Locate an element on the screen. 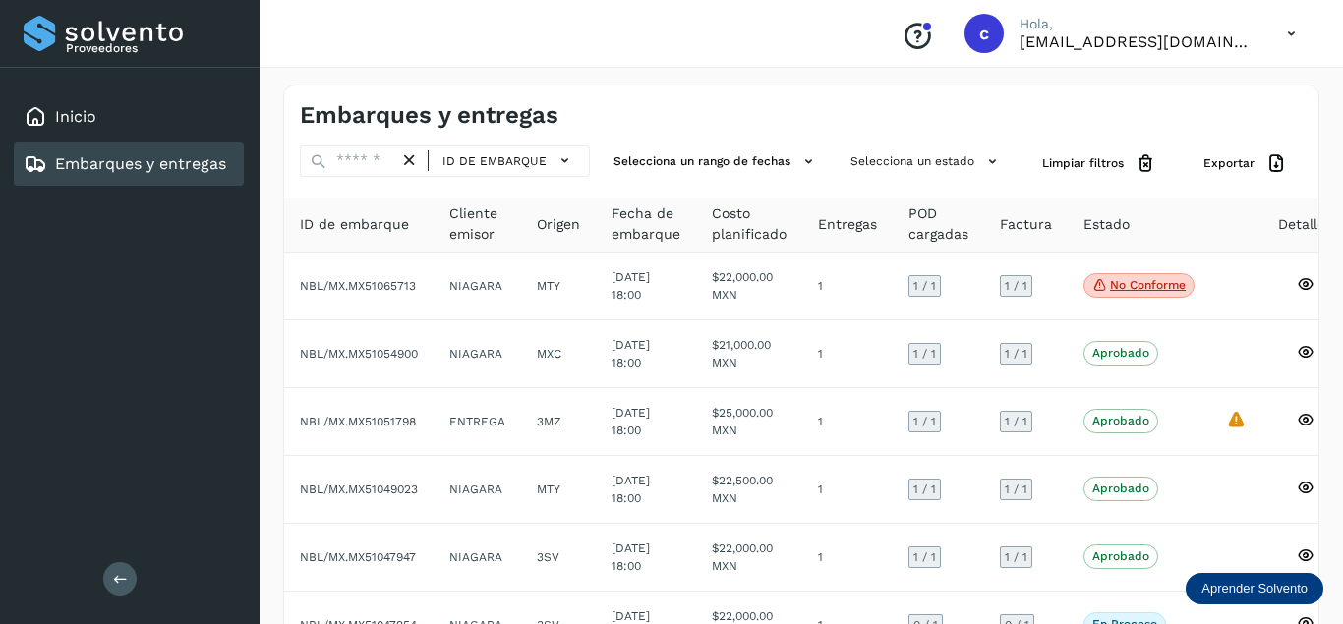 This screenshot has width=1343, height=624. p: Hola, is located at coordinates (1137, 24).